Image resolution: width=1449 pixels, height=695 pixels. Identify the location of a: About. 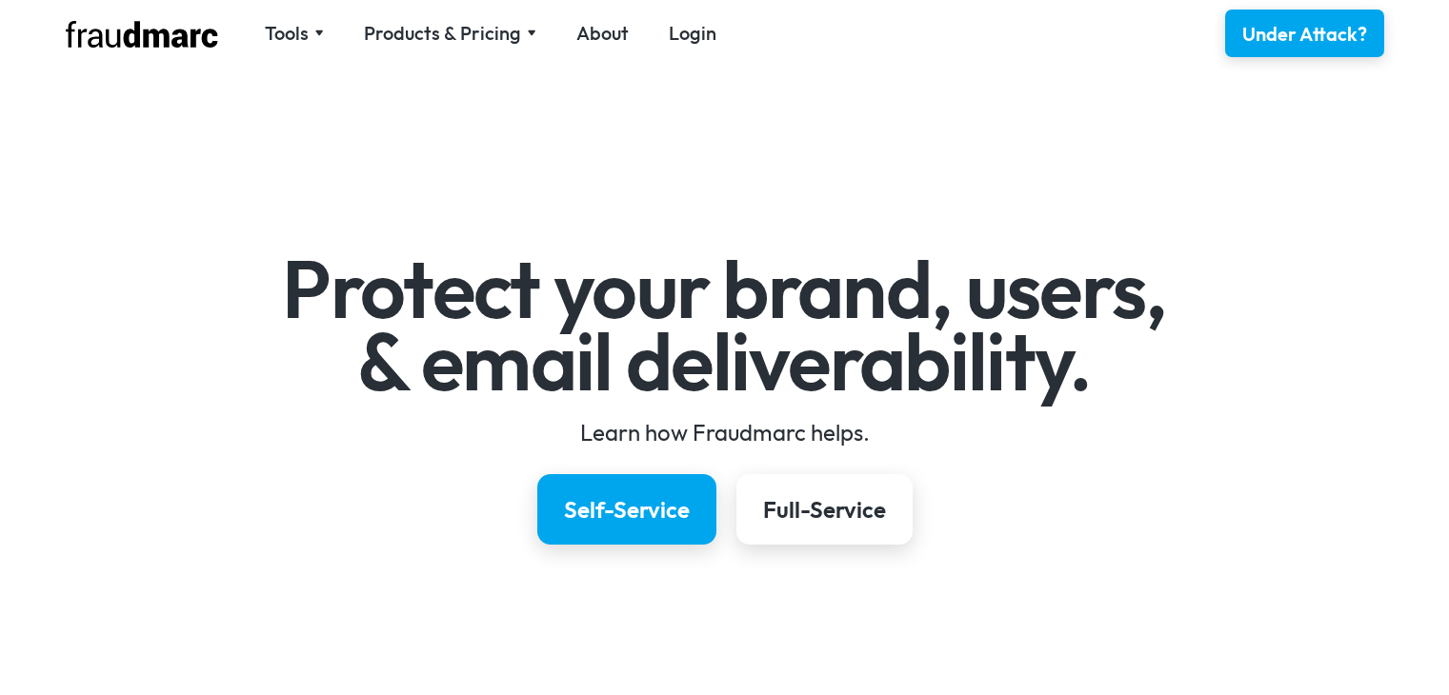
(602, 33).